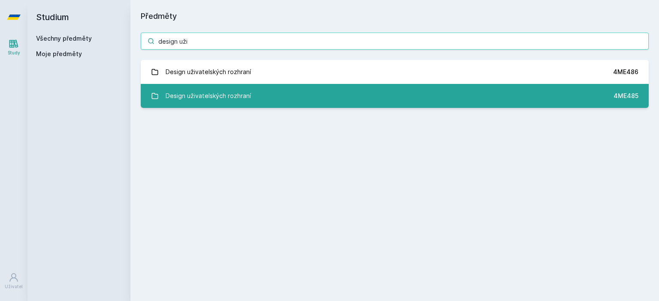 The width and height of the screenshot is (659, 301). I want to click on div: 4ME486, so click(625, 72).